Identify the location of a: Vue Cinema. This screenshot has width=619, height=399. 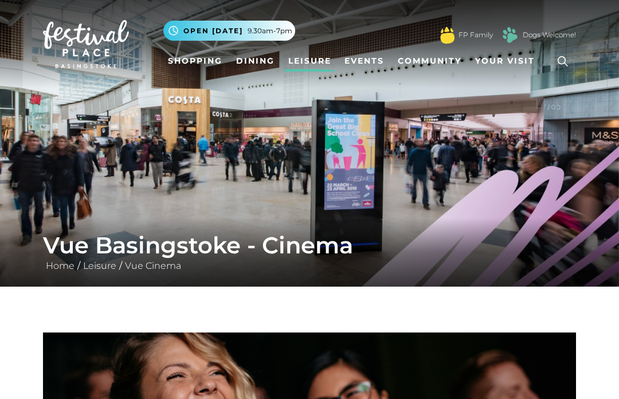
(153, 266).